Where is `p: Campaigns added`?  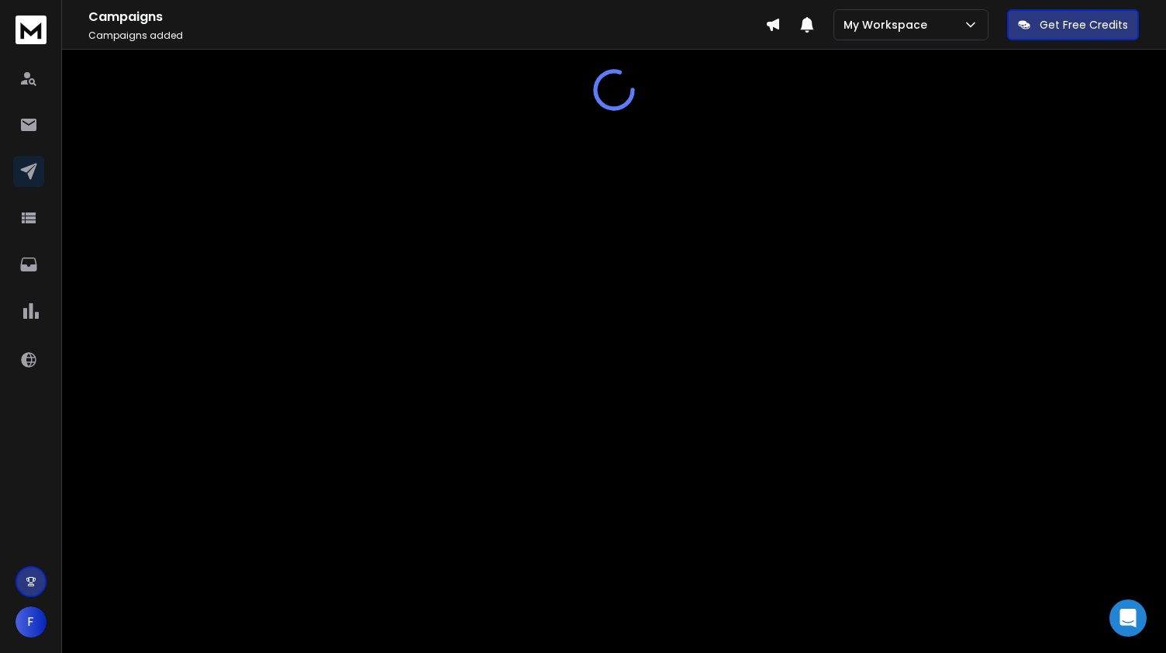
p: Campaigns added is located at coordinates (426, 36).